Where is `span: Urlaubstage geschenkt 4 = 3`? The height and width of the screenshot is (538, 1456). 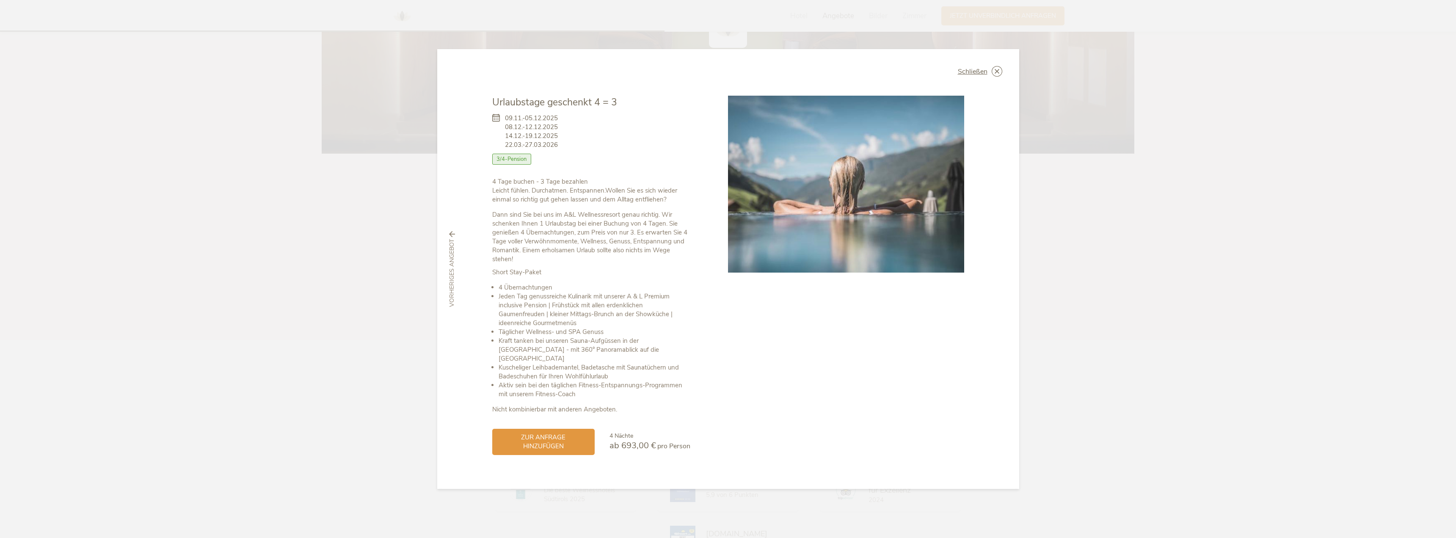
span: Urlaubstage geschenkt 4 = 3 is located at coordinates (554, 102).